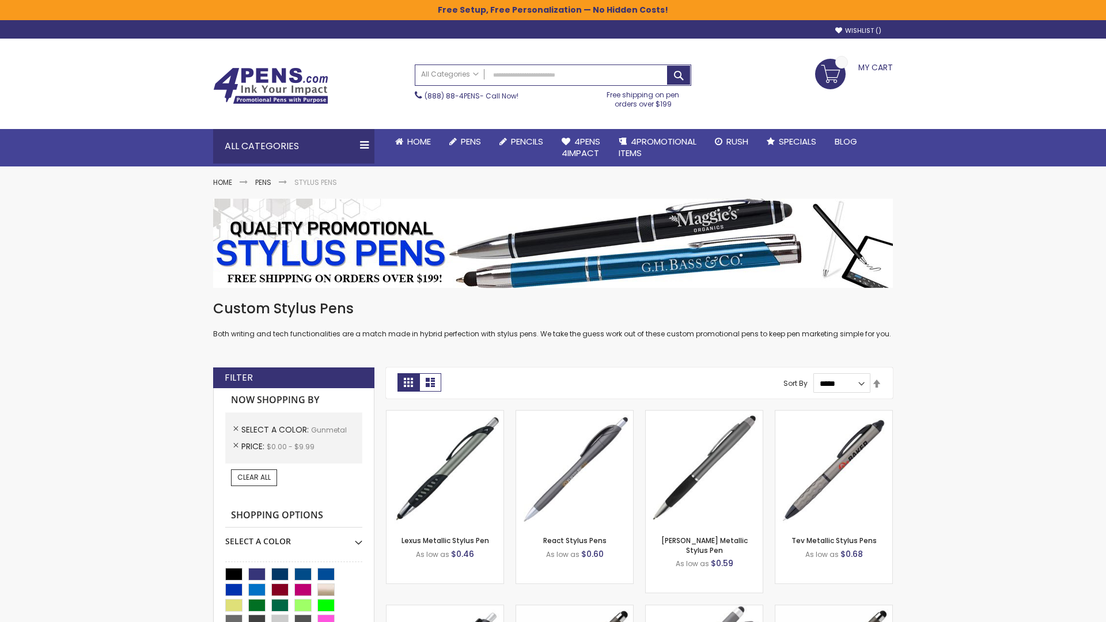 The image size is (1106, 622). Describe the element at coordinates (294, 146) in the screenshot. I see `div: All Categories` at that location.